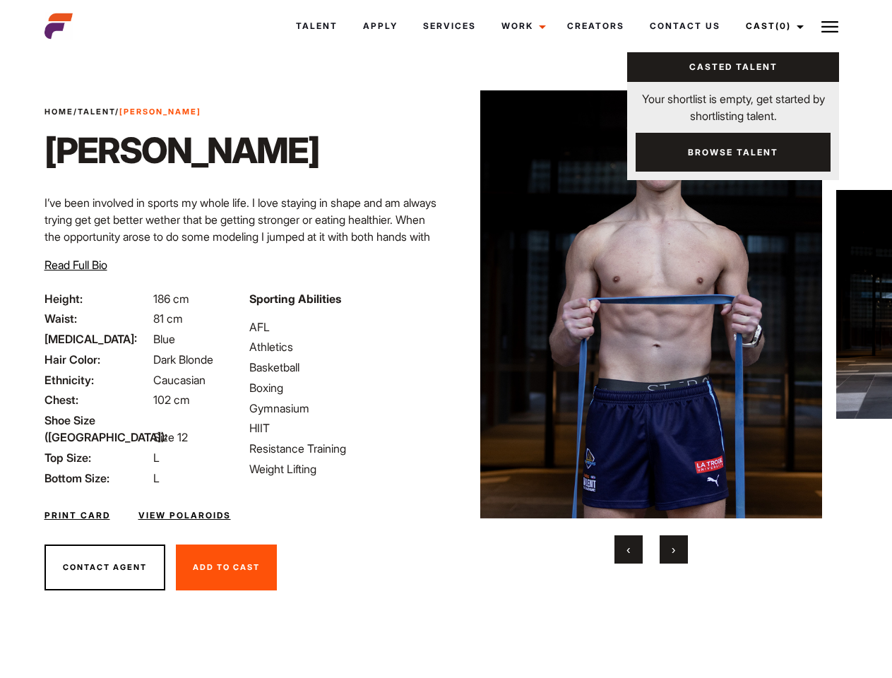  I want to click on span: Chest:, so click(97, 400).